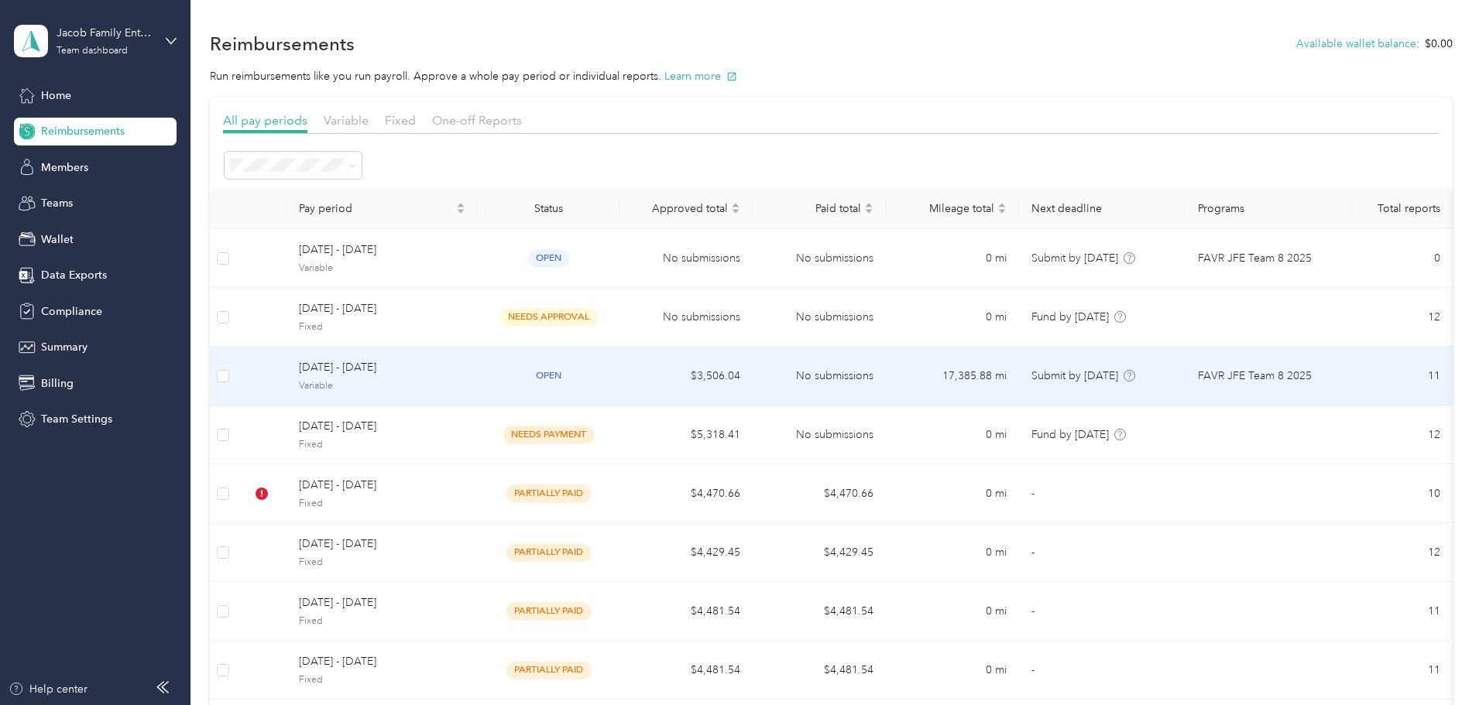 This screenshot has width=1479, height=705. What do you see at coordinates (819, 208) in the screenshot?
I see `th: Paid total` at bounding box center [819, 208].